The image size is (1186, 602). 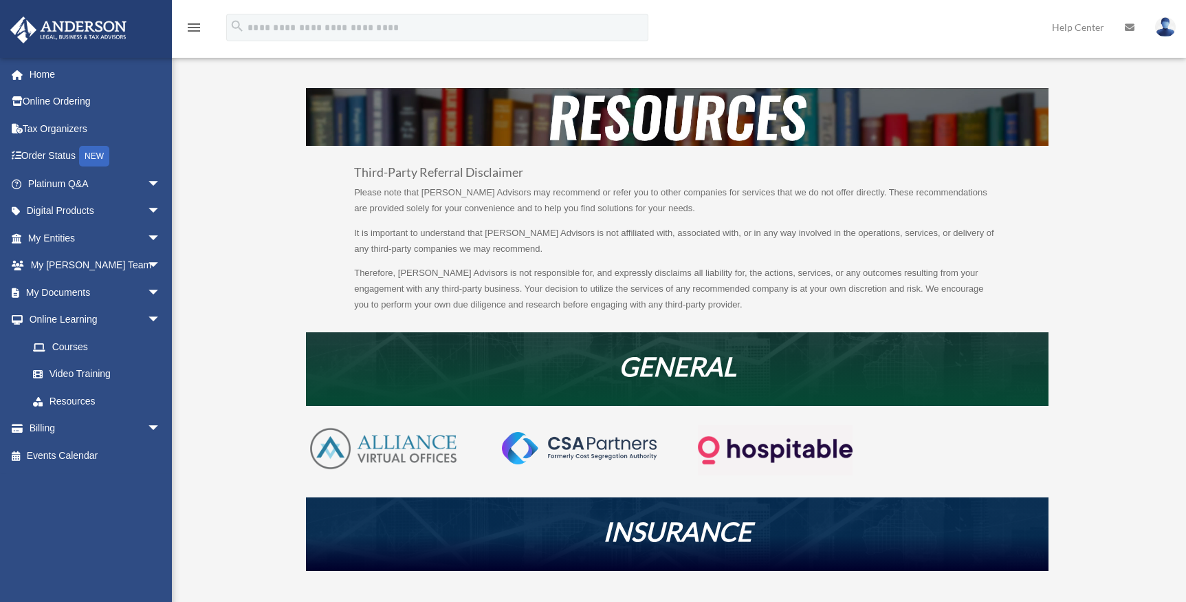 I want to click on a: My Documentsarrow_drop_down, so click(x=96, y=292).